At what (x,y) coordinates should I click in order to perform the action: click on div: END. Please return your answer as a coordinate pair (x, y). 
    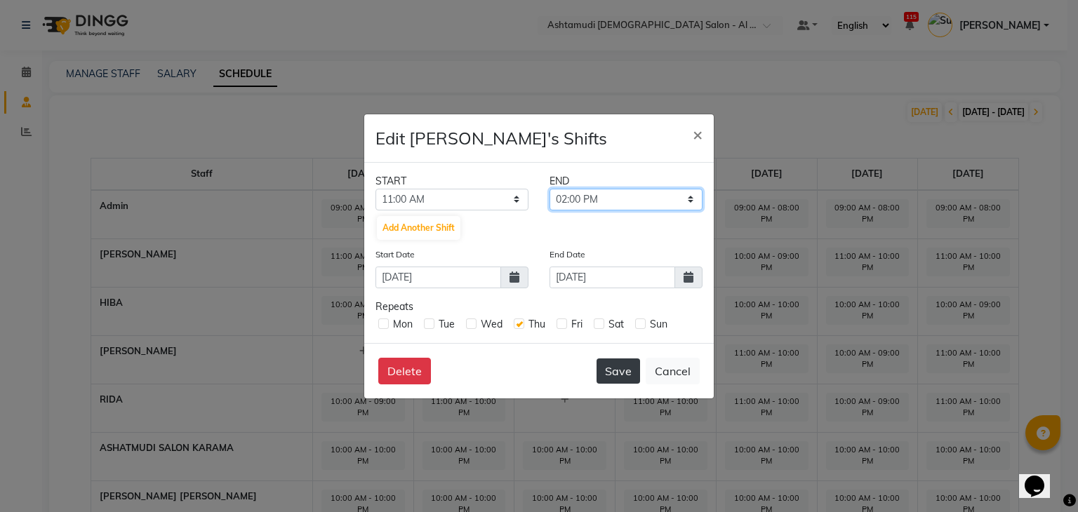
    Looking at the image, I should click on (626, 181).